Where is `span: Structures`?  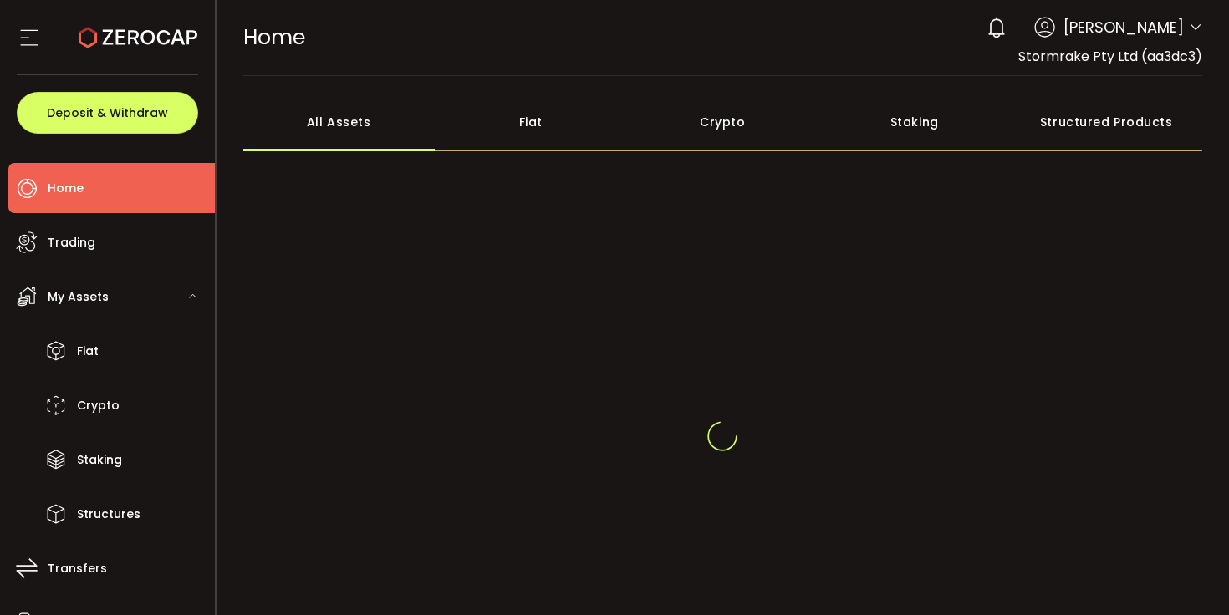 span: Structures is located at coordinates (109, 514).